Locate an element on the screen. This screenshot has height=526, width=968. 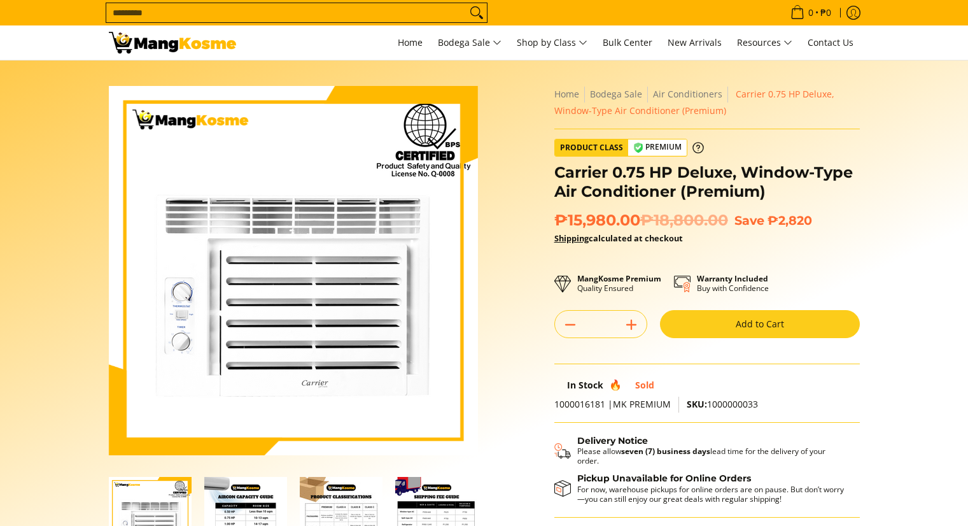
p: Buy with Confidence is located at coordinates (733, 283).